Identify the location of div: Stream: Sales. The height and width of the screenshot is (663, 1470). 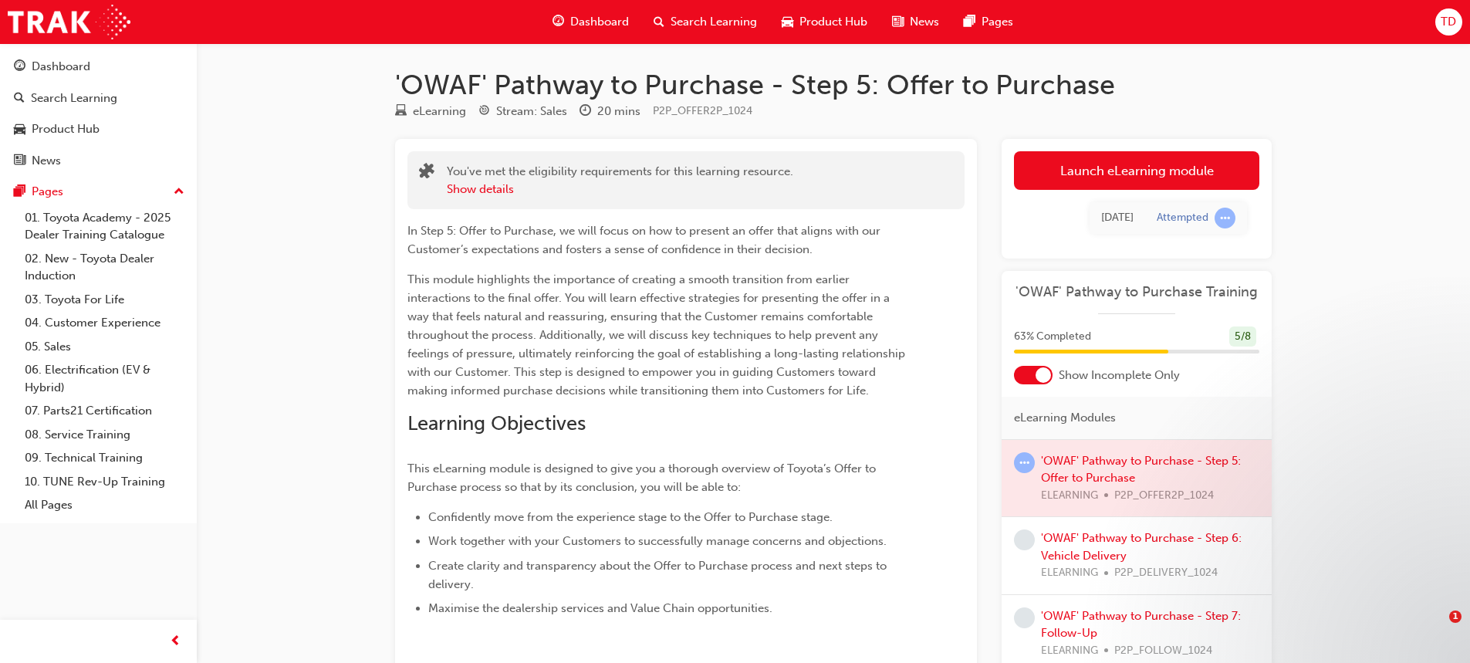
(532, 111).